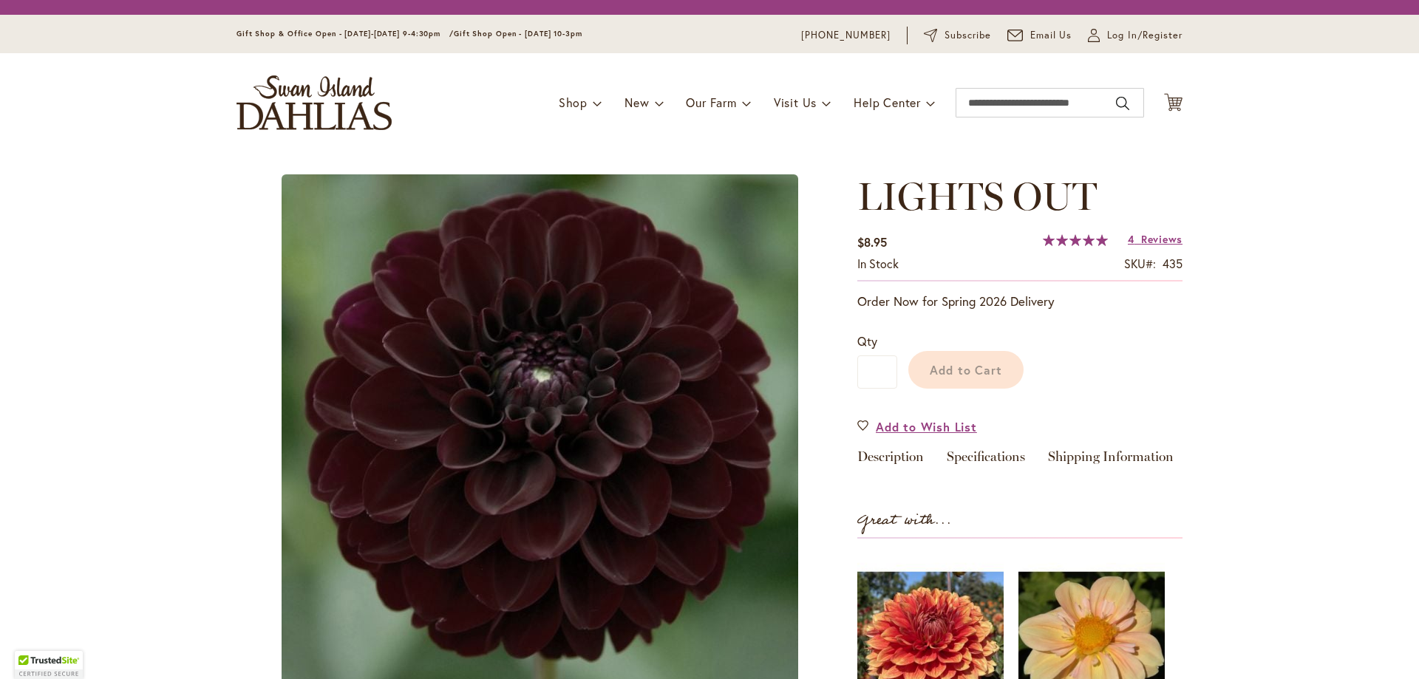 The width and height of the screenshot is (1419, 679). Describe the element at coordinates (1075, 240) in the screenshot. I see `div: 100%` at that location.